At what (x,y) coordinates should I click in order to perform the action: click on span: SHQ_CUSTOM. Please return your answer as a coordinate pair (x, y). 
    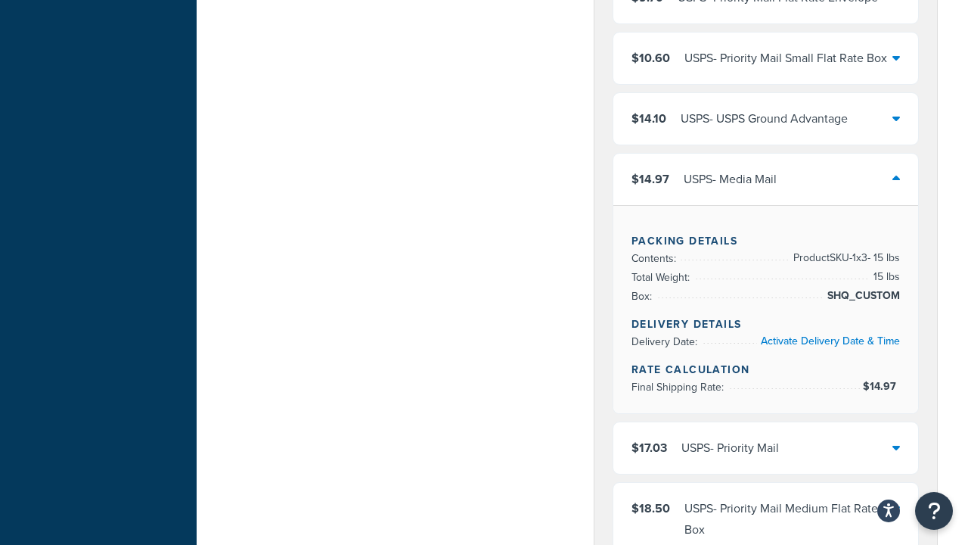
    Looking at the image, I should click on (862, 296).